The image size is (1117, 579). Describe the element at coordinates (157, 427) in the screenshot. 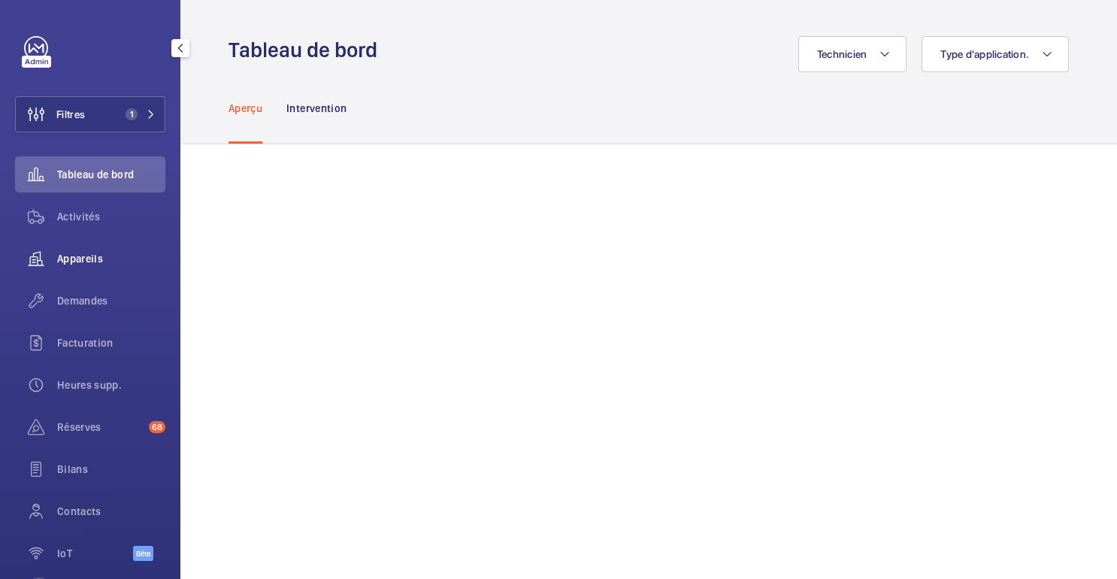

I see `font: 68` at that location.